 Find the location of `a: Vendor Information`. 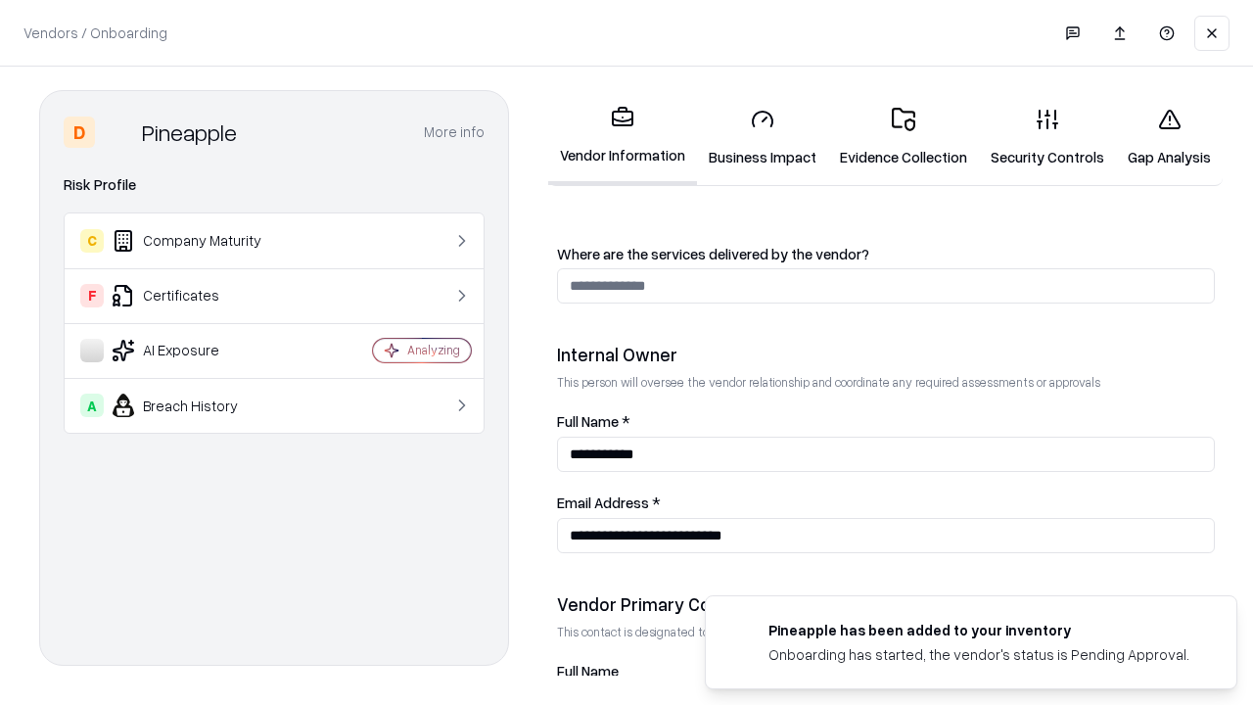

a: Vendor Information is located at coordinates (623, 137).